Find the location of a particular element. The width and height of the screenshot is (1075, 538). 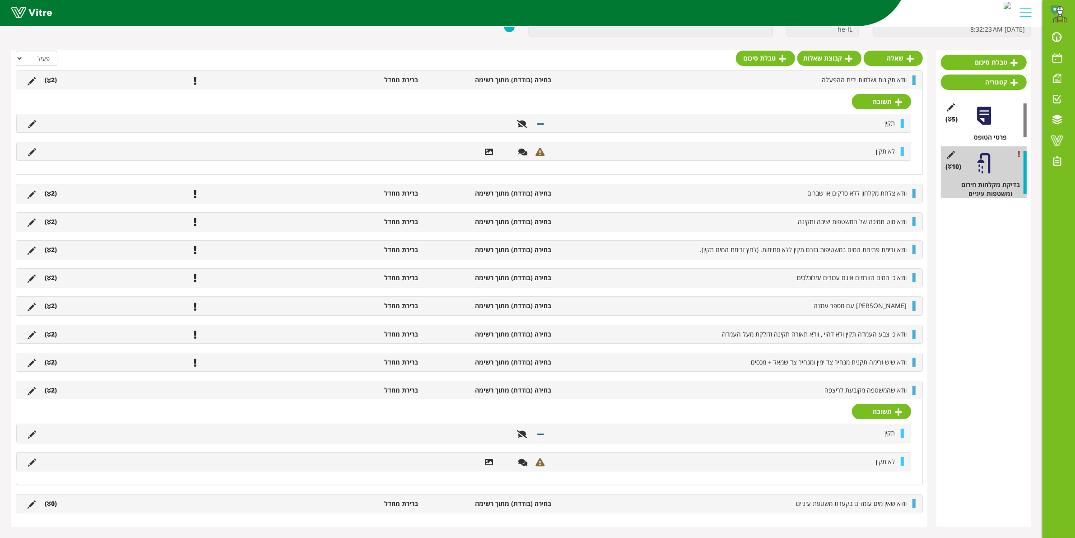

img: c0dca6a0-d8b6-4077-9502-601a54a2ea4a.jpg is located at coordinates (1007, 5).